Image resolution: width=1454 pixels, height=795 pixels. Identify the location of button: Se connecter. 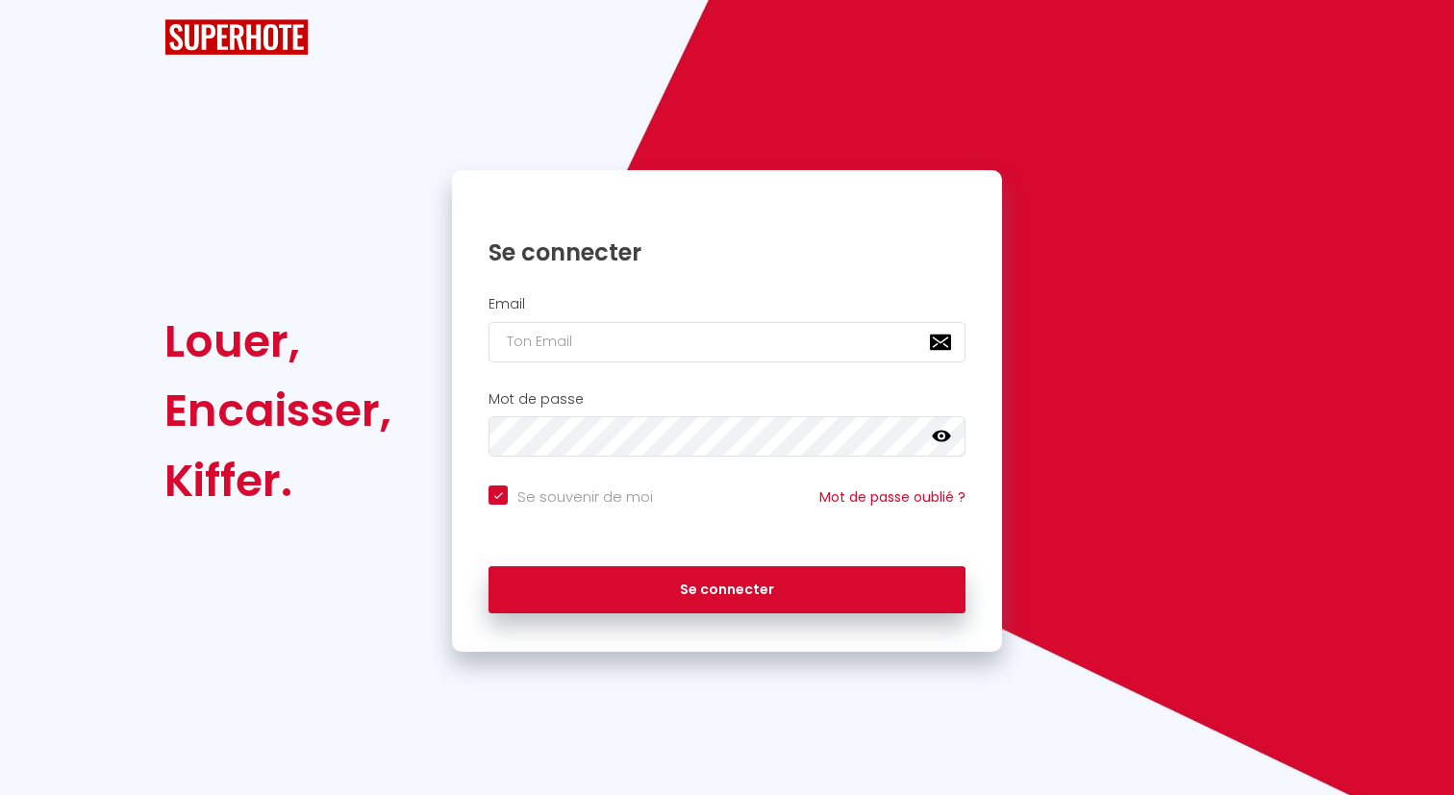
(727, 590).